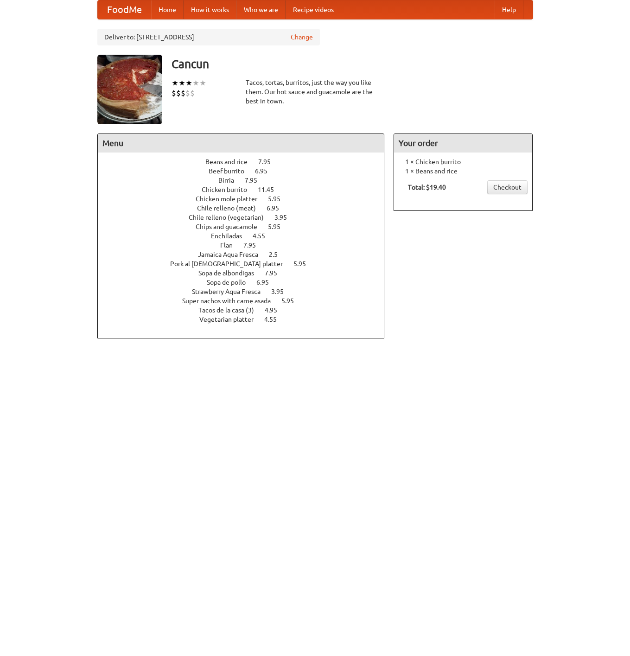 The height and width of the screenshot is (656, 630). What do you see at coordinates (231, 208) in the screenshot?
I see `span: Chile relleno (meat)` at bounding box center [231, 208].